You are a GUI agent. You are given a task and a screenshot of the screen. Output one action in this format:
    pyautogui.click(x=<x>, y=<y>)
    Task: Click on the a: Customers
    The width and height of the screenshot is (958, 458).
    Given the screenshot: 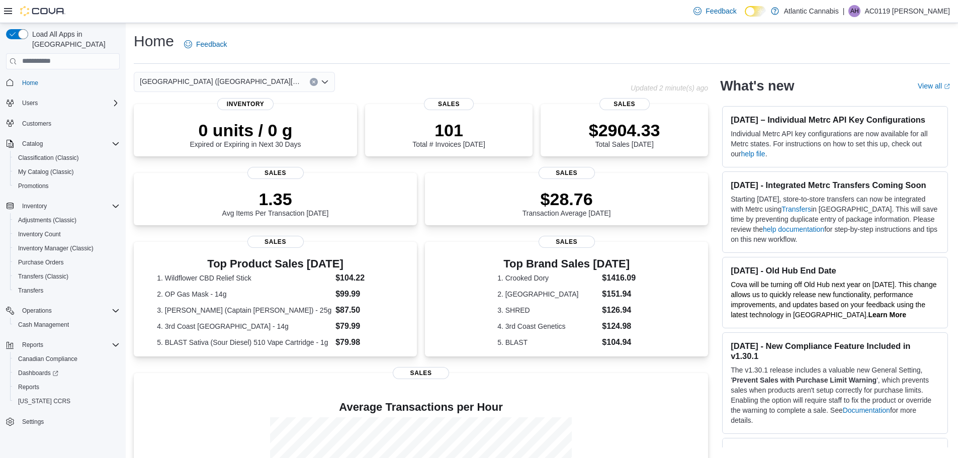 What is the action you would take?
    pyautogui.click(x=37, y=124)
    